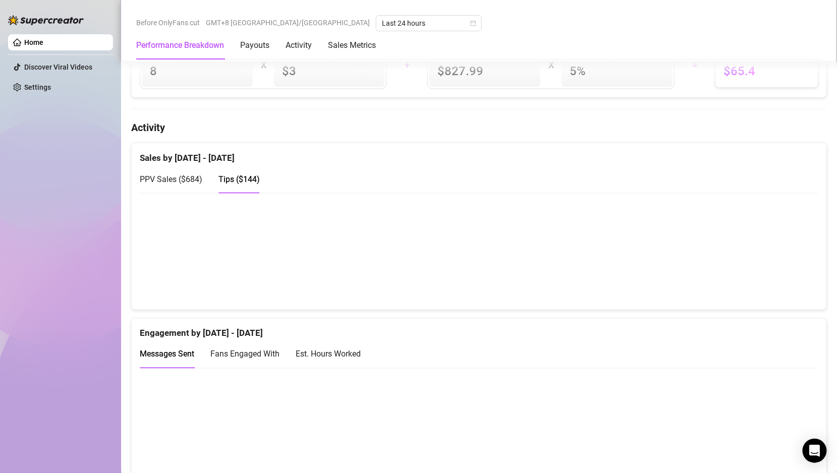  I want to click on a: Home, so click(34, 42).